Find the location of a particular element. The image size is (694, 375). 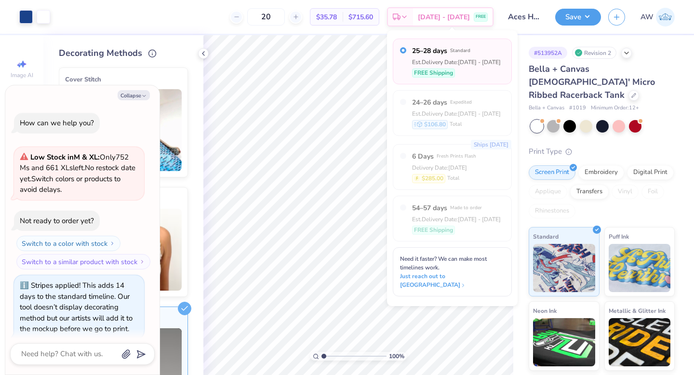

img: Standard is located at coordinates (564, 268).